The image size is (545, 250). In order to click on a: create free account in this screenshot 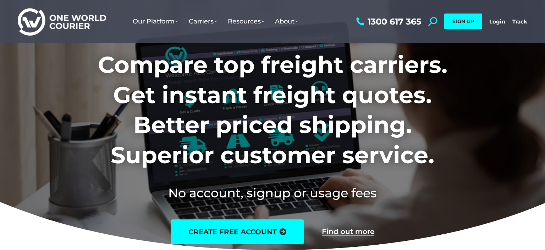, I will do `click(238, 231)`.